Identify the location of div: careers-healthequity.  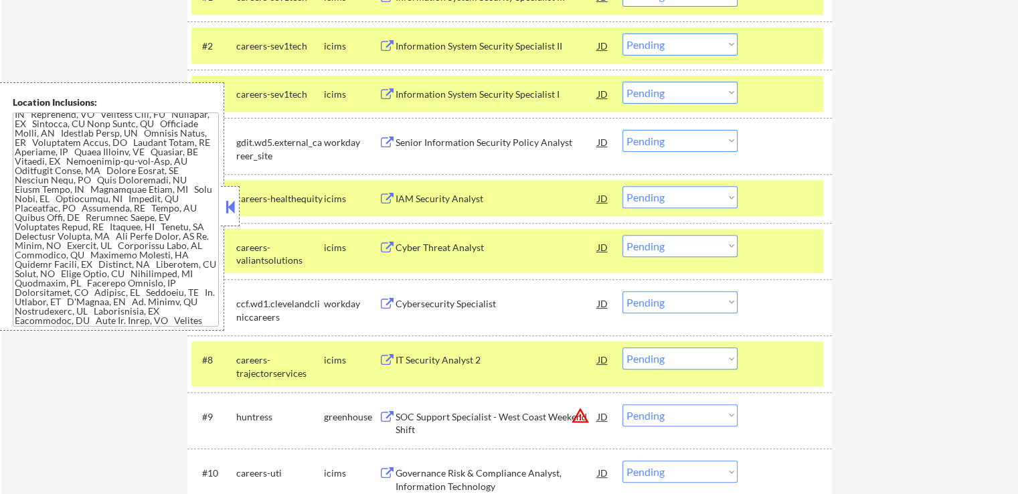
(280, 199).